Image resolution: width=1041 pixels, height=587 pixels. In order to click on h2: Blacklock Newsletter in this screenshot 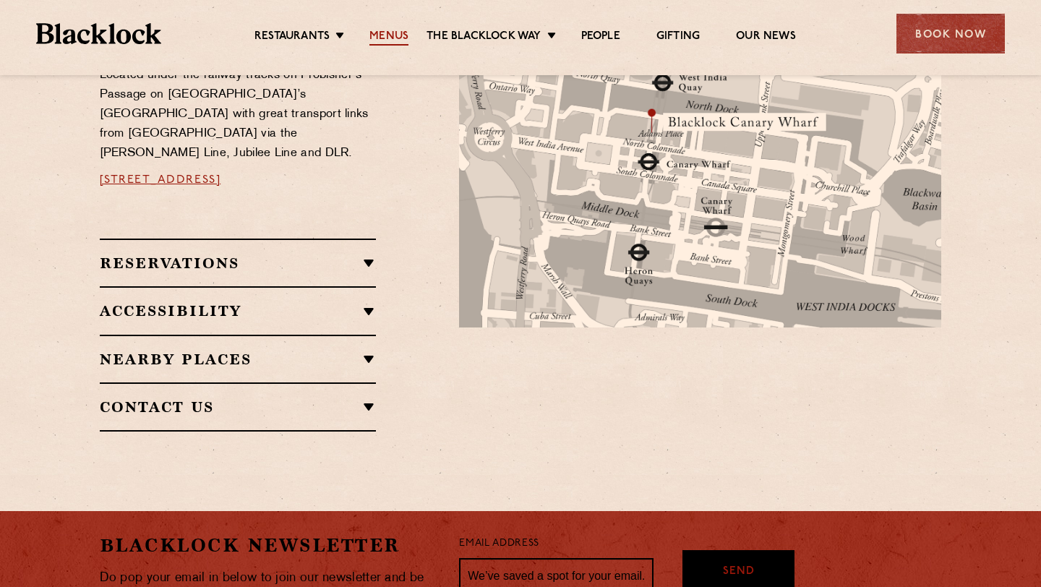, I will do `click(269, 545)`.